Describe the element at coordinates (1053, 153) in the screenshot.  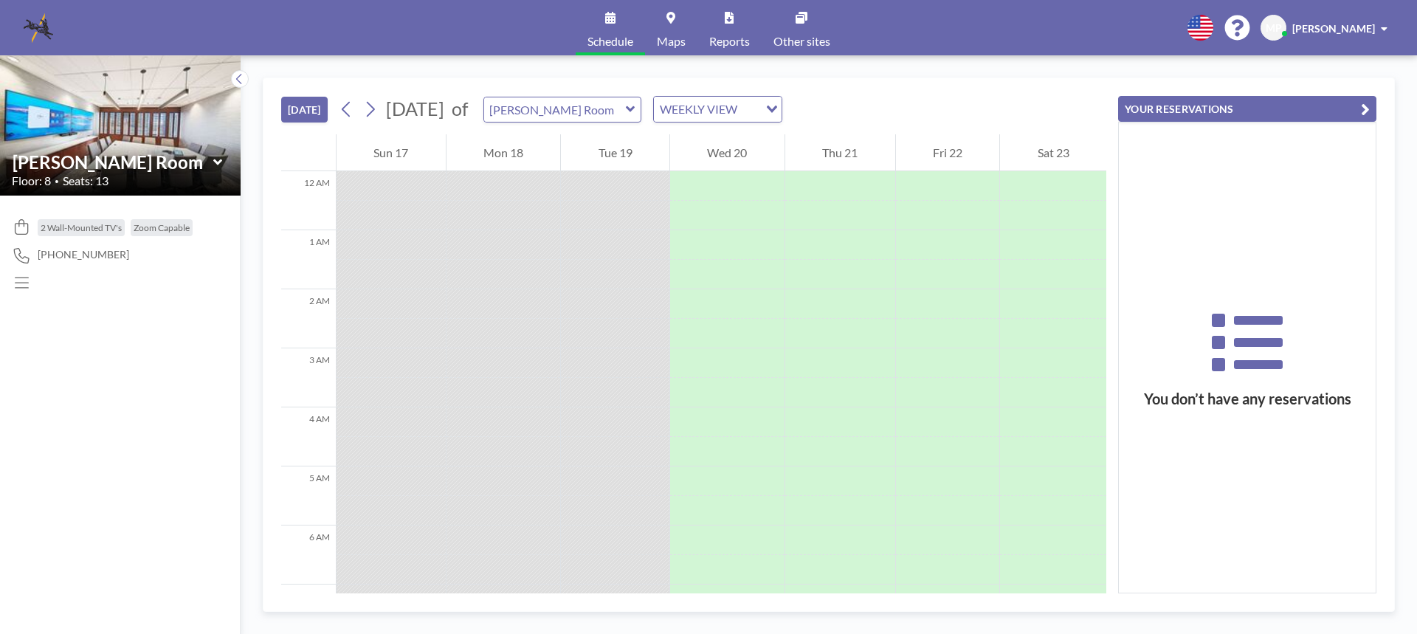
I see `div: Sat 23` at that location.